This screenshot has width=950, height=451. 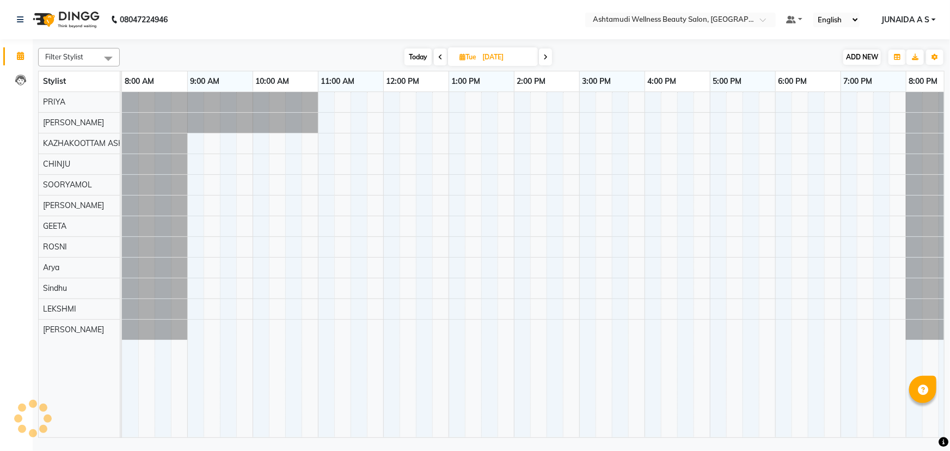 What do you see at coordinates (273, 81) in the screenshot?
I see `a: 10:00 AM` at bounding box center [273, 81].